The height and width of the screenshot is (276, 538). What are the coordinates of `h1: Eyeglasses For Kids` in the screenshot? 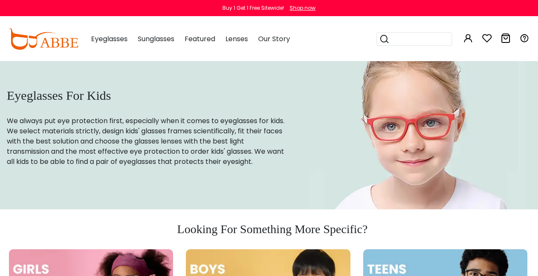 It's located at (147, 96).